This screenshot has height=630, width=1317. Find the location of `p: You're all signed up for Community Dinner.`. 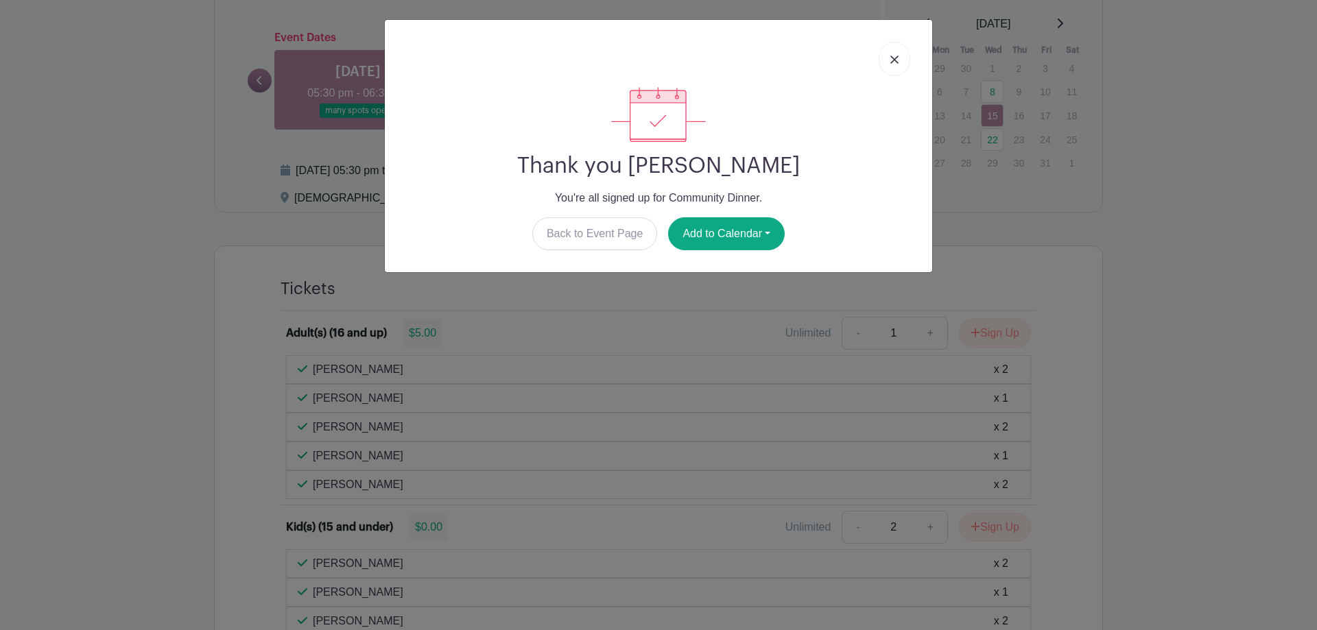

p: You're all signed up for Community Dinner. is located at coordinates (659, 198).